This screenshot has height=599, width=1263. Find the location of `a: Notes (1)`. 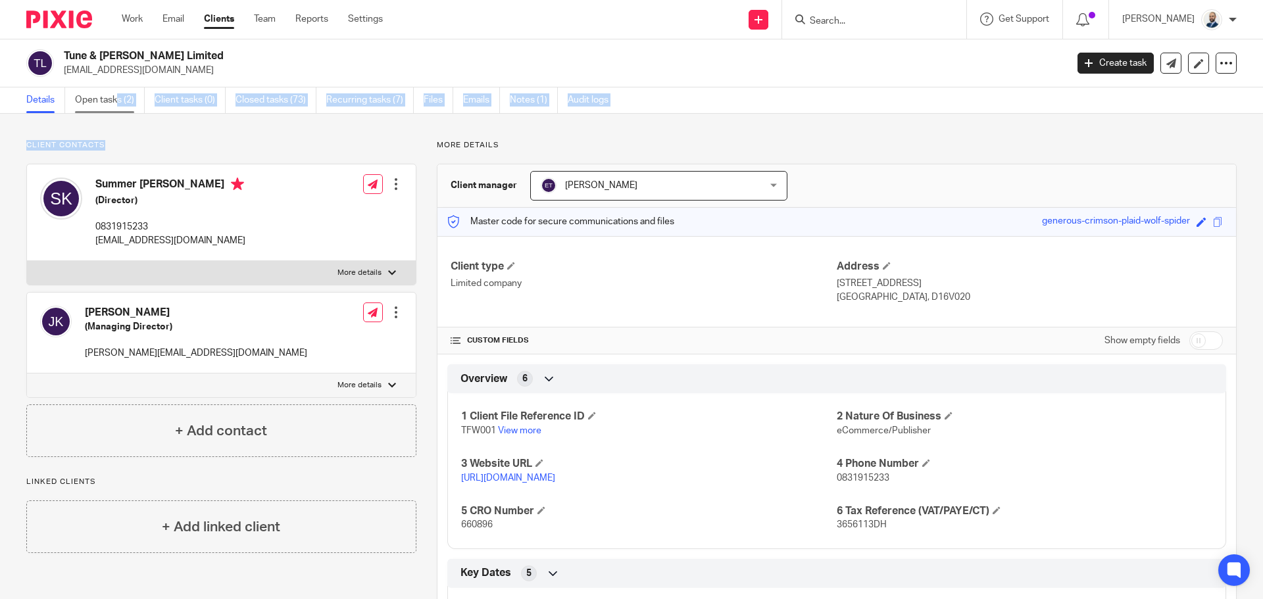

a: Notes (1) is located at coordinates (533, 100).